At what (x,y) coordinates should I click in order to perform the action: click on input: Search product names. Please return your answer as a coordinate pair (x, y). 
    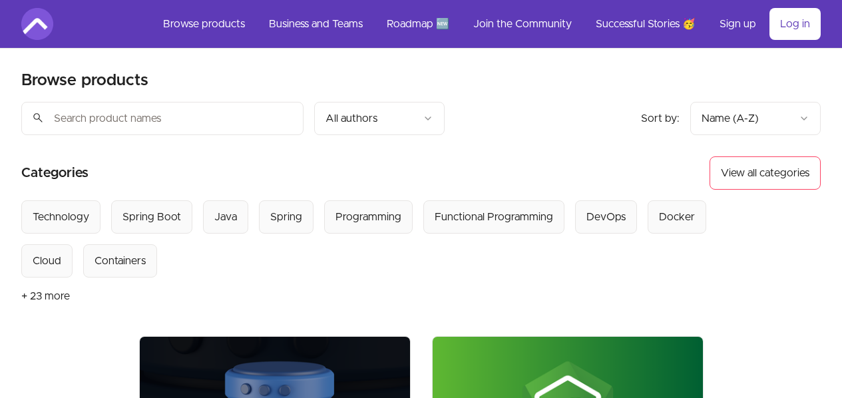
    Looking at the image, I should click on (162, 118).